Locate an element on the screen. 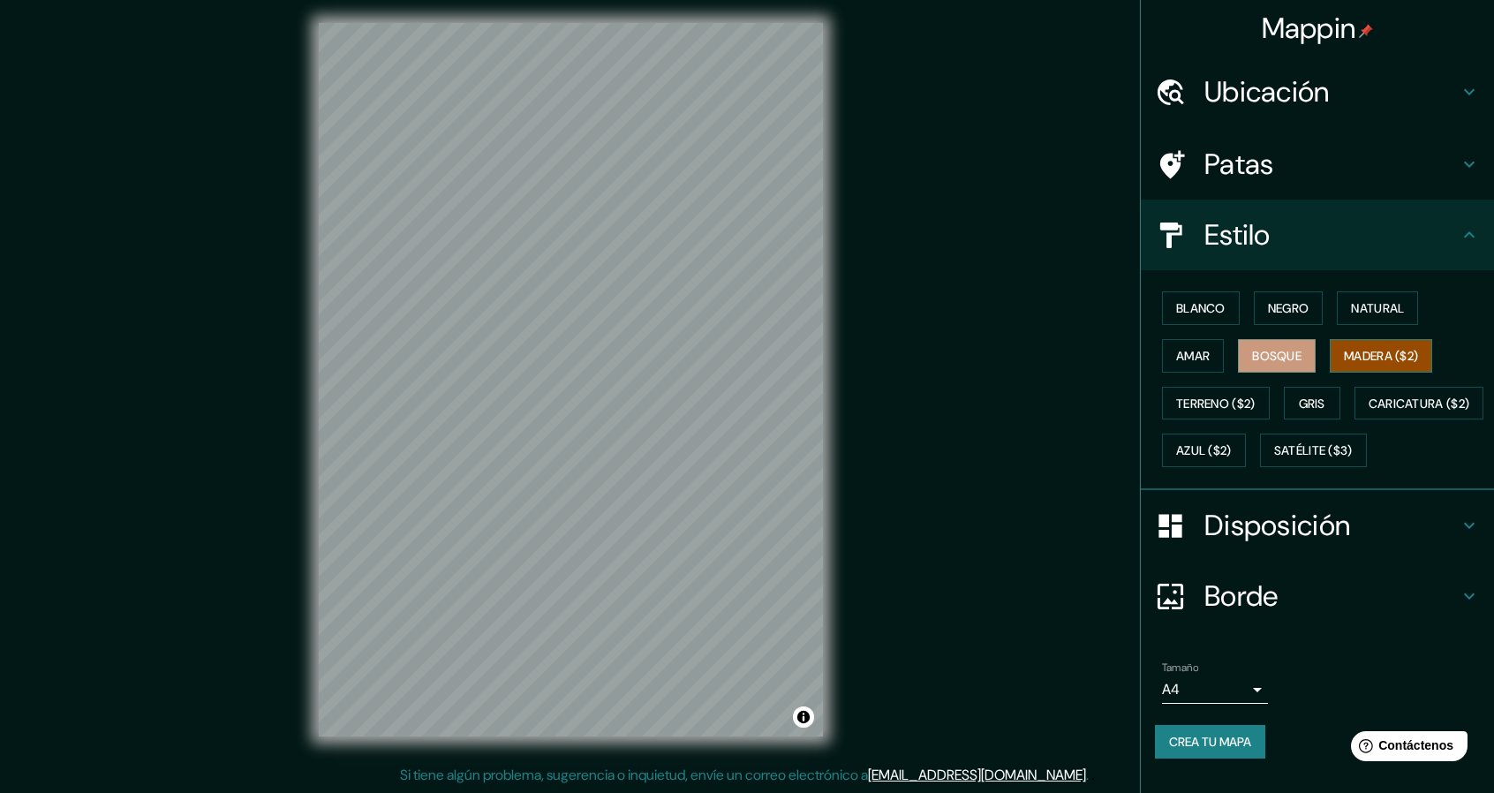  font: Patas is located at coordinates (1239, 164).